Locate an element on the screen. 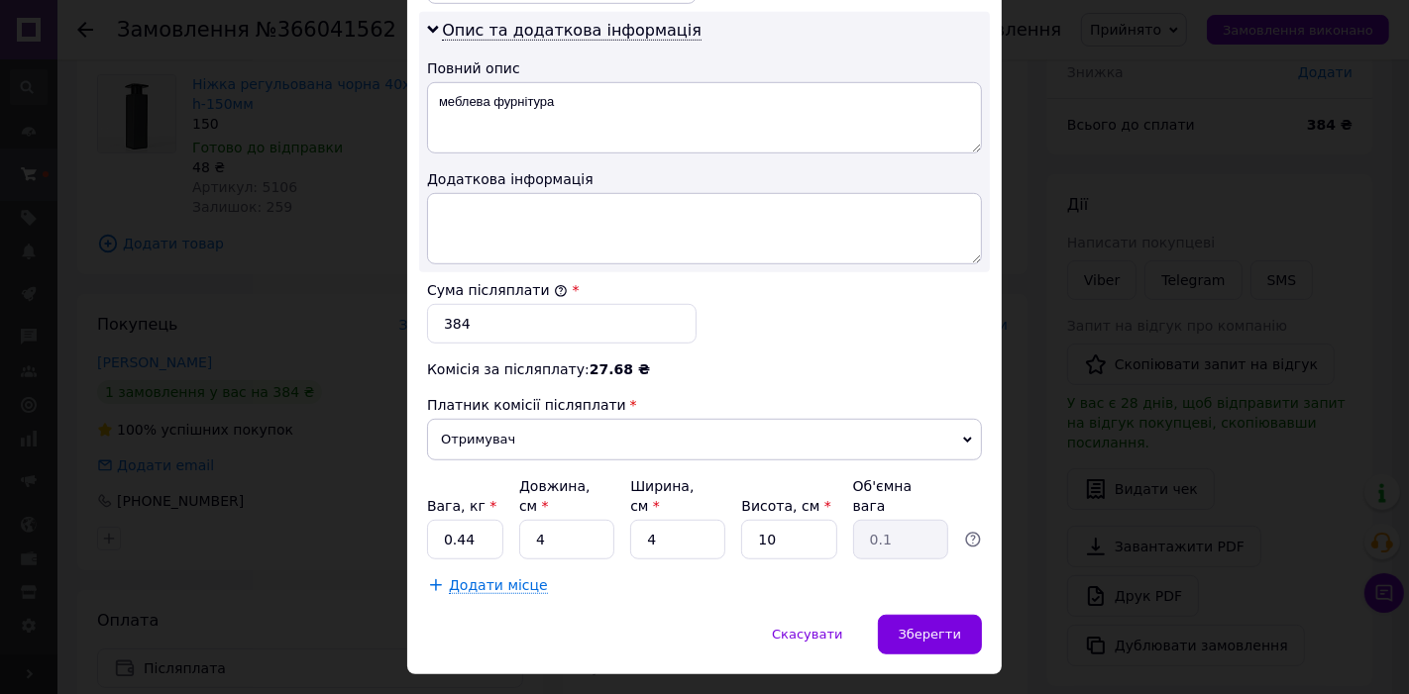 The height and width of the screenshot is (694, 1409). label: Вага, кг is located at coordinates (462, 506).